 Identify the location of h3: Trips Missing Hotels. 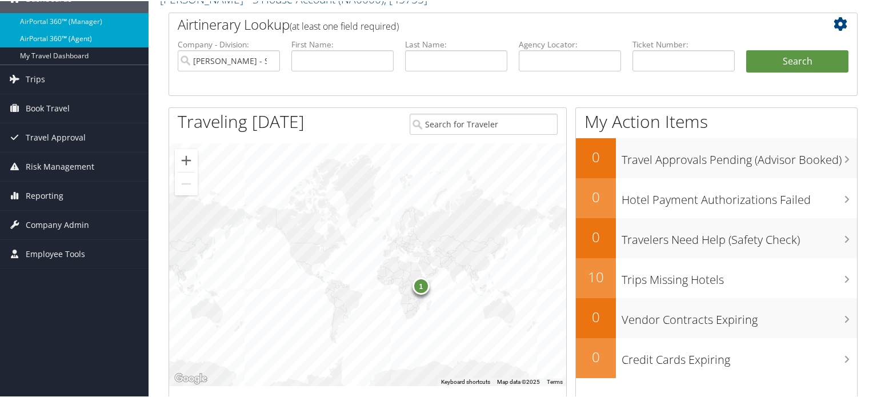
(740, 276).